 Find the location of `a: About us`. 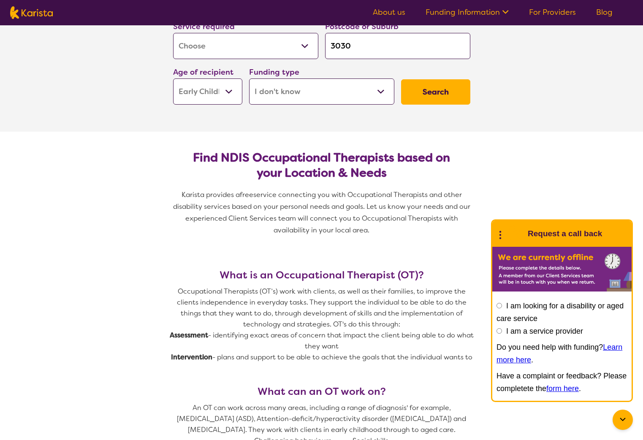

a: About us is located at coordinates (389, 12).